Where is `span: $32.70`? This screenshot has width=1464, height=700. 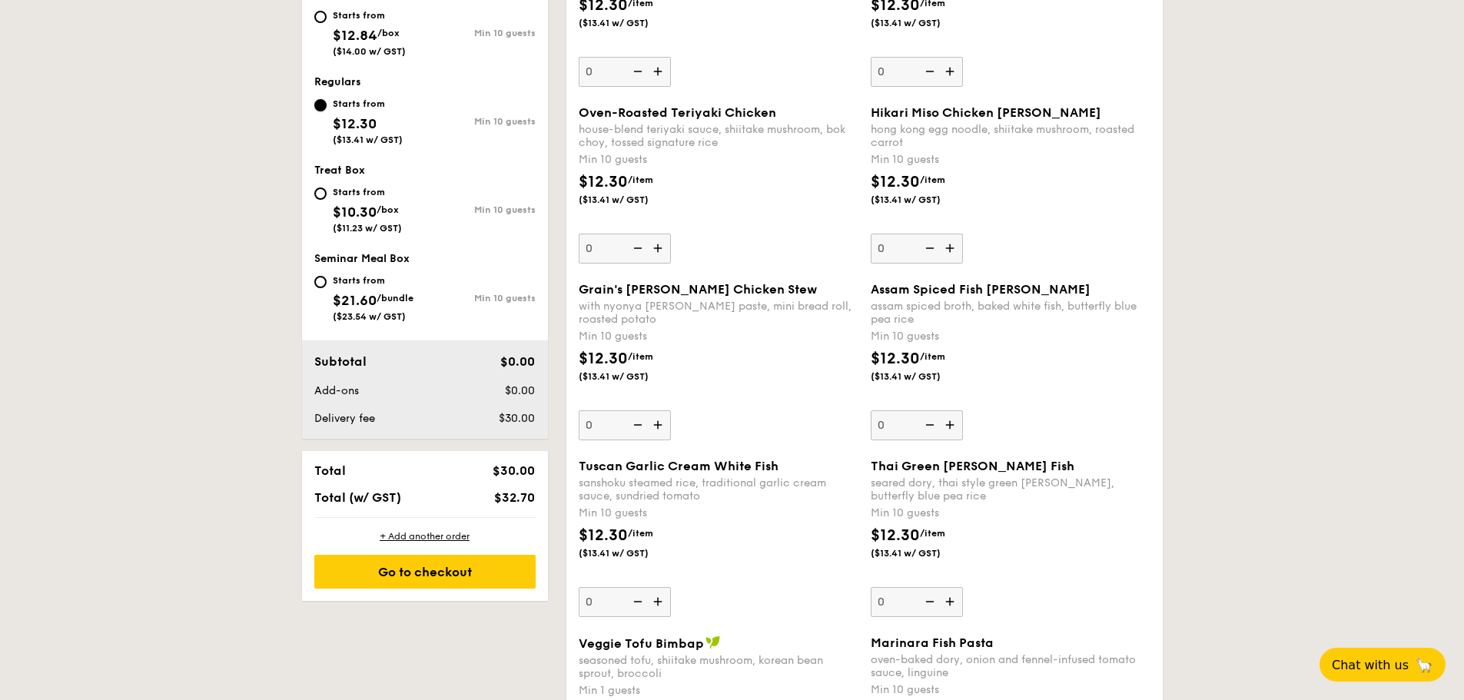 span: $32.70 is located at coordinates (514, 497).